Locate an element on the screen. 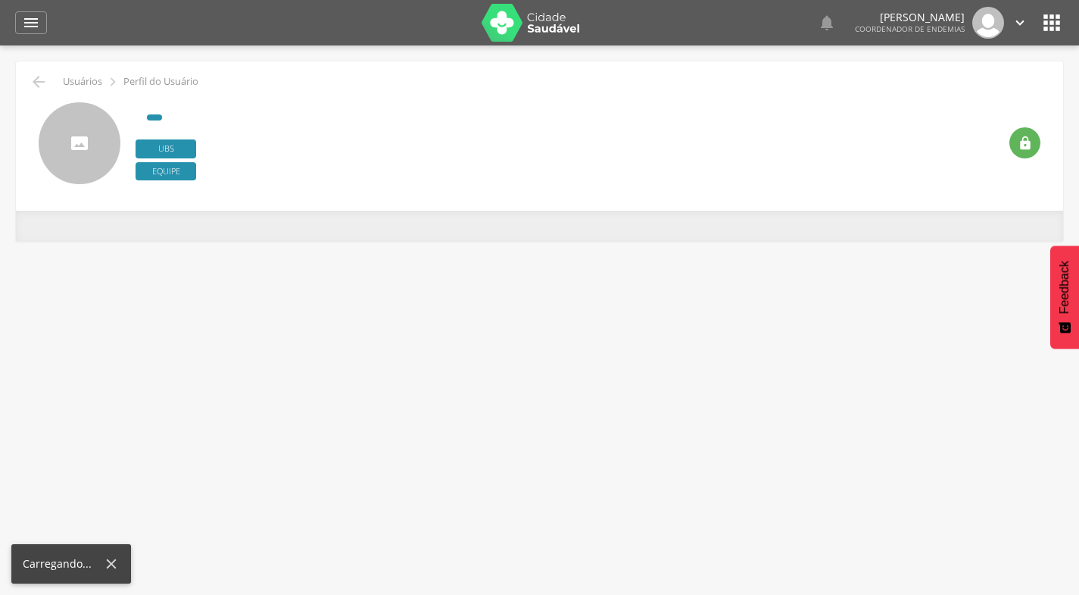 The height and width of the screenshot is (595, 1079). span: Ubs is located at coordinates (166, 148).